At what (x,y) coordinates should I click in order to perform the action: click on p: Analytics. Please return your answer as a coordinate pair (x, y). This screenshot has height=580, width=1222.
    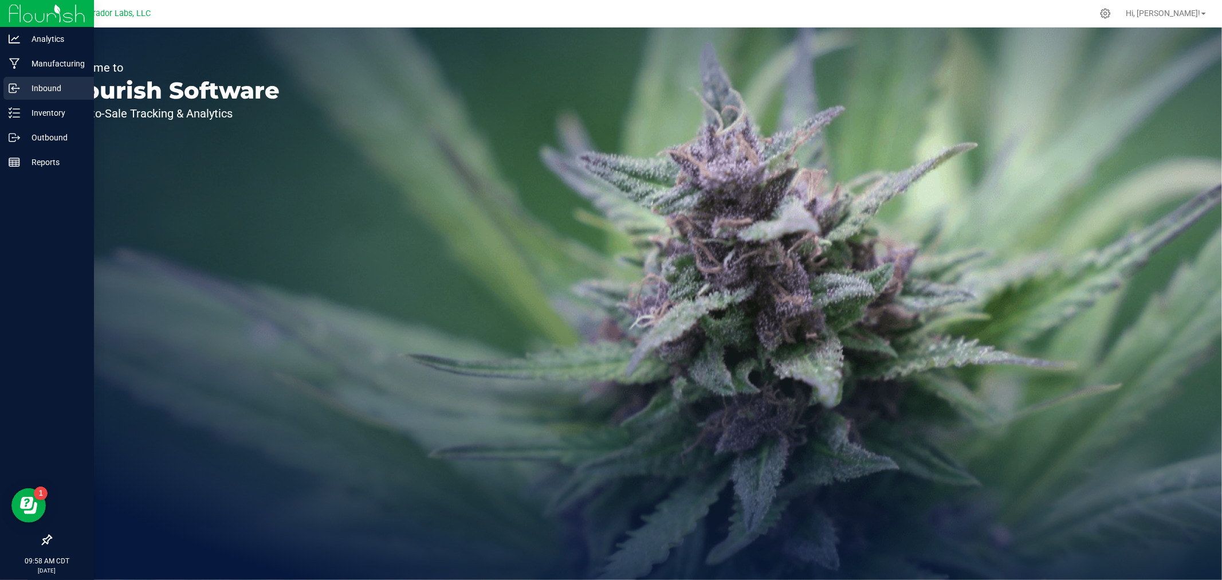
    Looking at the image, I should click on (54, 39).